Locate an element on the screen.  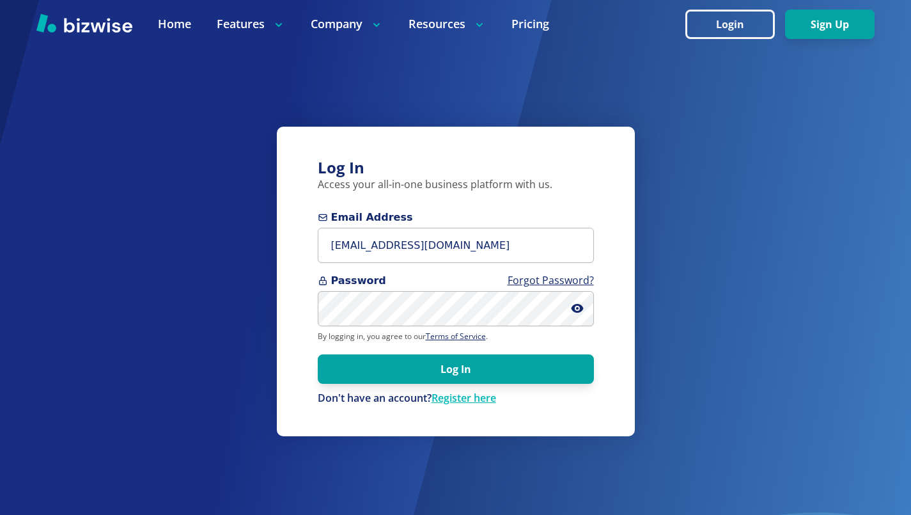
div: Don't have an account?Register here is located at coordinates (456, 398).